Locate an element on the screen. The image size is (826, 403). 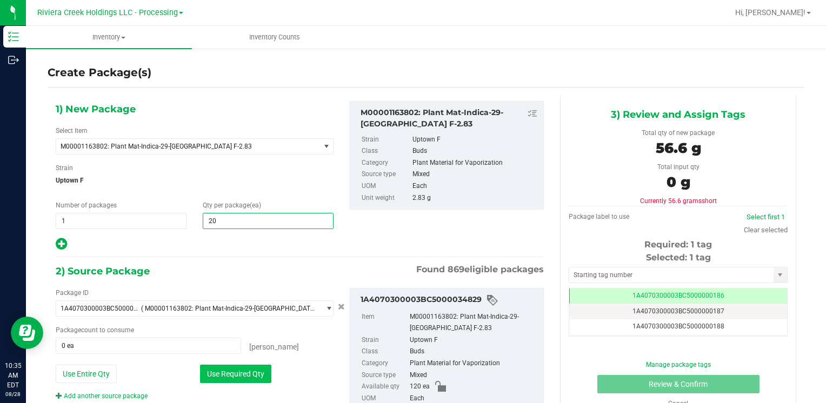
input: 0 ea is located at coordinates (148, 346).